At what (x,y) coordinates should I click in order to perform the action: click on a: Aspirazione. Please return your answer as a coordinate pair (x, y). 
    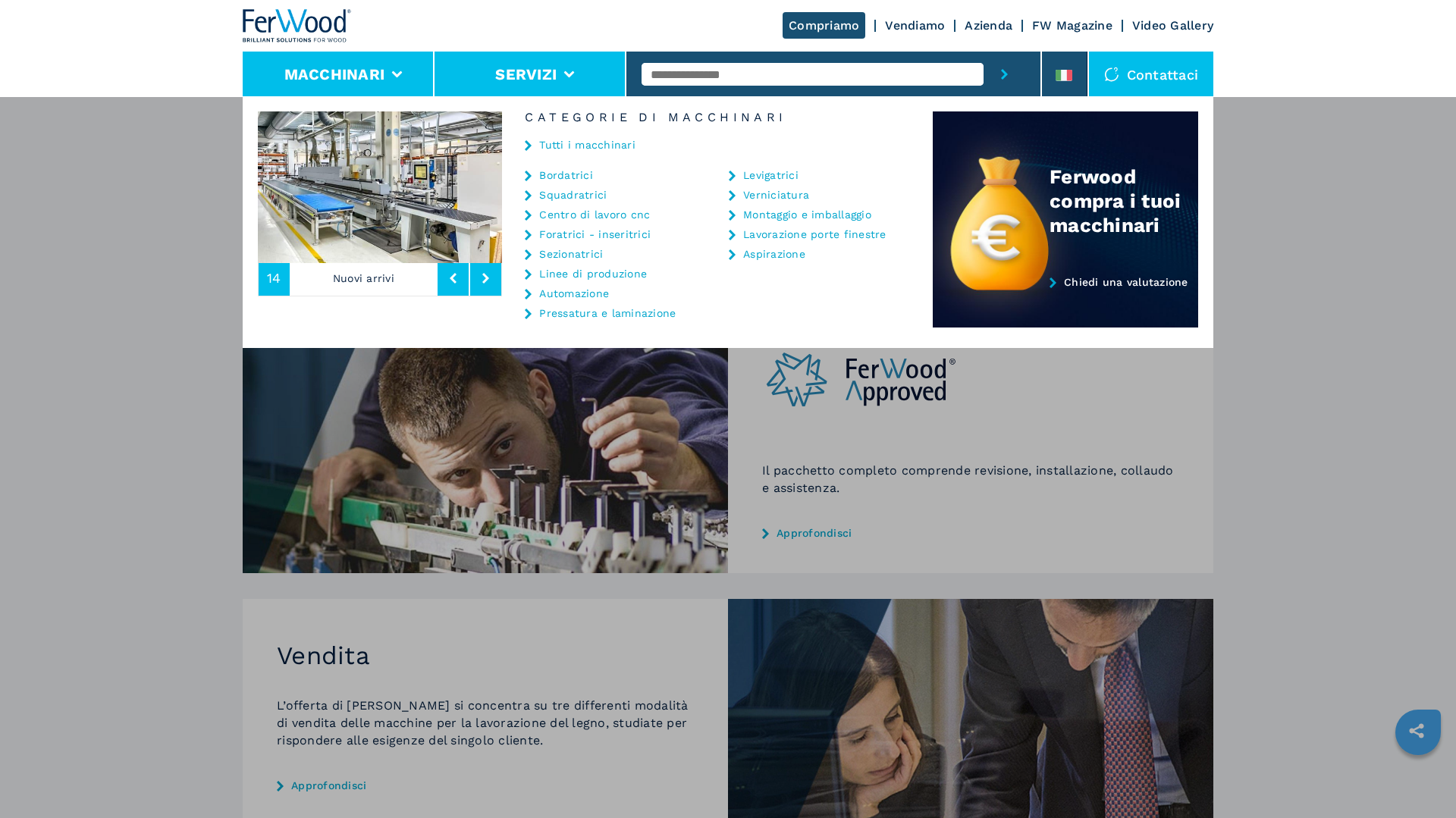
    Looking at the image, I should click on (774, 254).